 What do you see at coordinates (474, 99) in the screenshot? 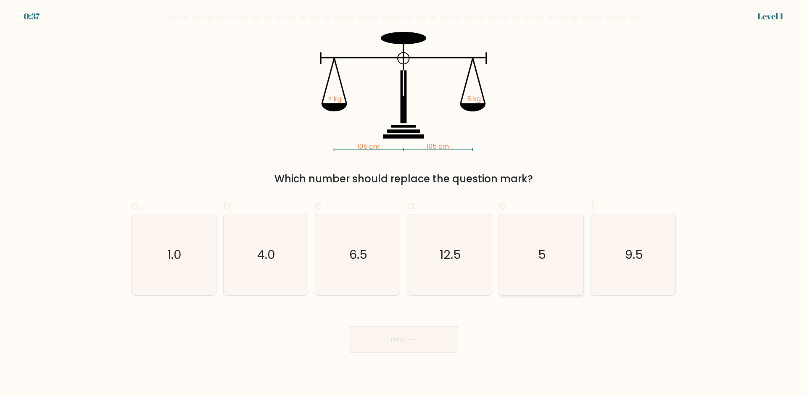
I see `tspan: 5 kg` at bounding box center [474, 99].